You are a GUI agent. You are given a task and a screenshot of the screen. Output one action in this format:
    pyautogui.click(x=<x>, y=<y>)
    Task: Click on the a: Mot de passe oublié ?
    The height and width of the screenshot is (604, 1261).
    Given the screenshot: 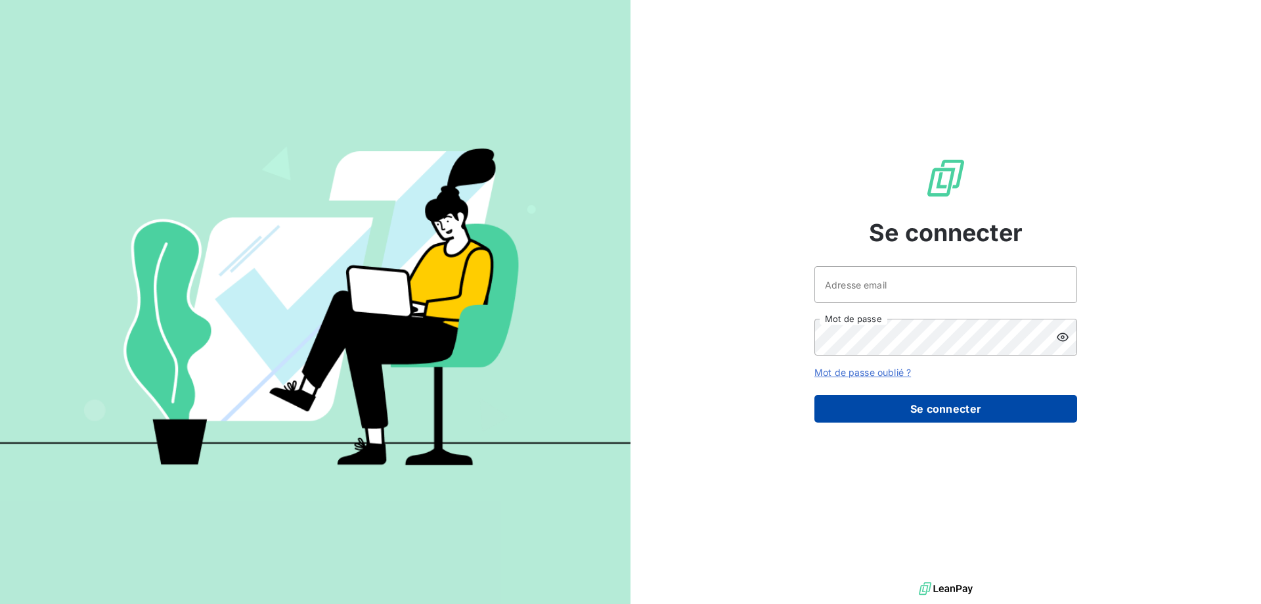 What is the action you would take?
    pyautogui.click(x=863, y=372)
    